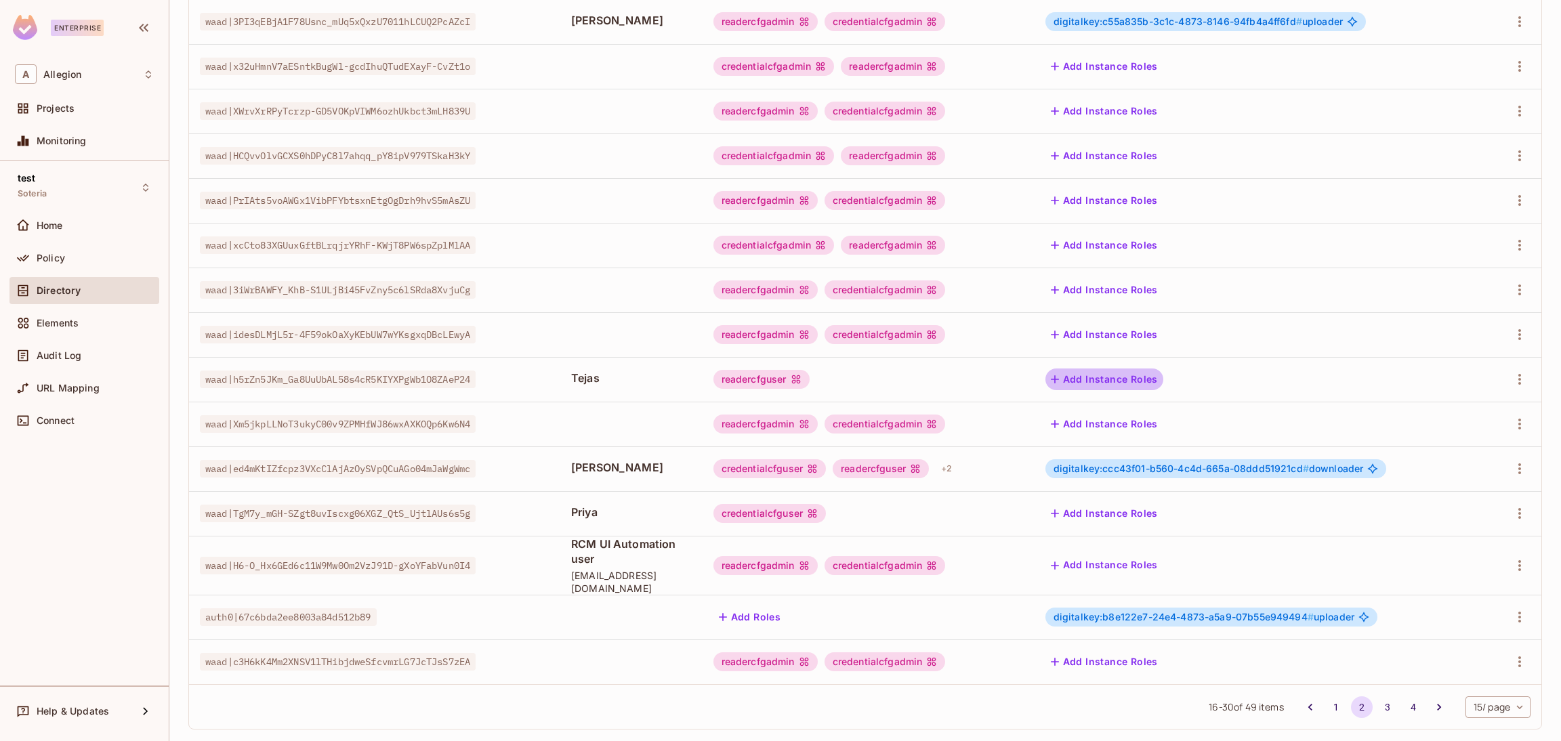  Describe the element at coordinates (72, 711) in the screenshot. I see `span: Help & Updates` at that location.